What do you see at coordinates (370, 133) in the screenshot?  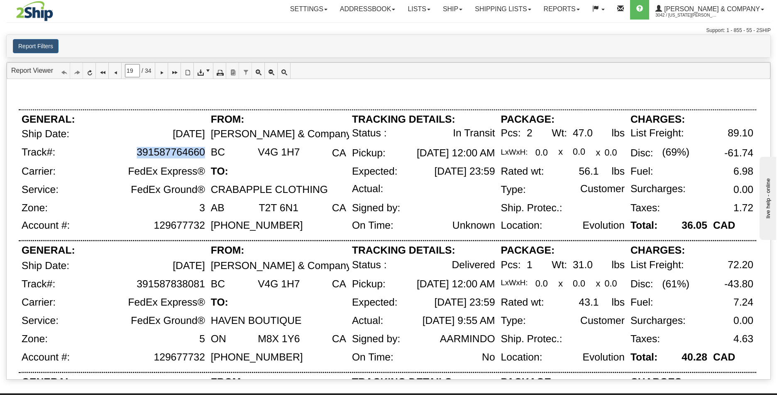 I see `div: Status :` at bounding box center [370, 133].